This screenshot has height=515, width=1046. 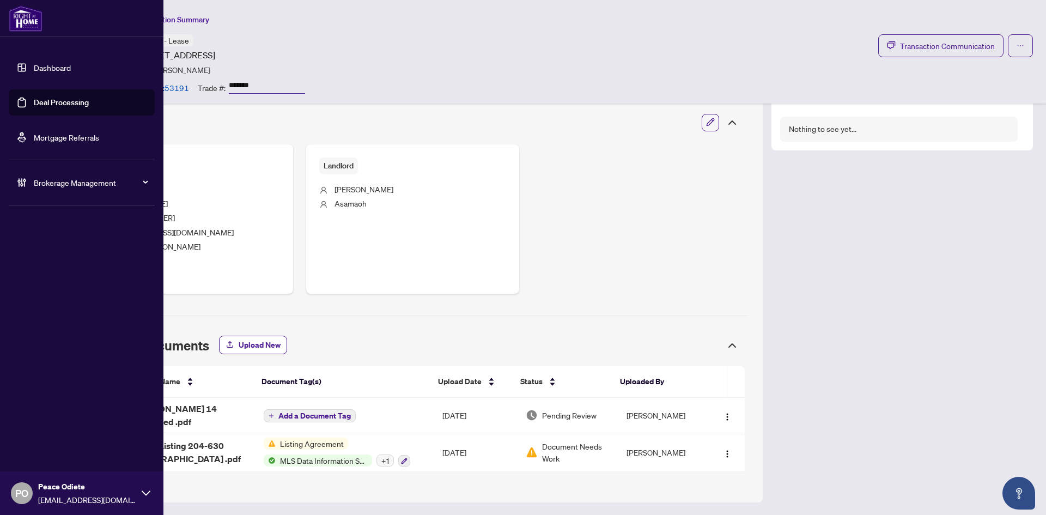 What do you see at coordinates (337, 452) in the screenshot?
I see `button: Status IconListing AgreementStatus IconMLS Data Information Sheet+1` at bounding box center [337, 452].